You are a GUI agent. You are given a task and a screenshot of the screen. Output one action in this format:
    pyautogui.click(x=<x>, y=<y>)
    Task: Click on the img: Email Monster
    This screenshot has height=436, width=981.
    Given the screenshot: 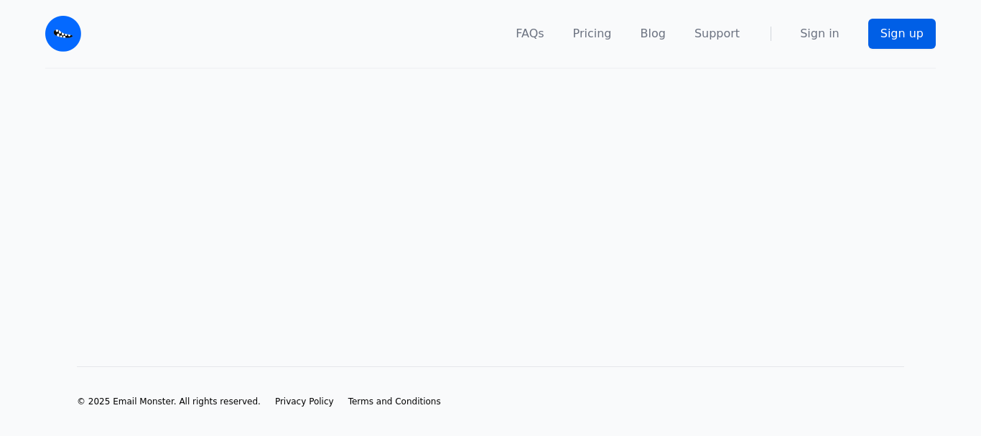 What is the action you would take?
    pyautogui.click(x=63, y=34)
    